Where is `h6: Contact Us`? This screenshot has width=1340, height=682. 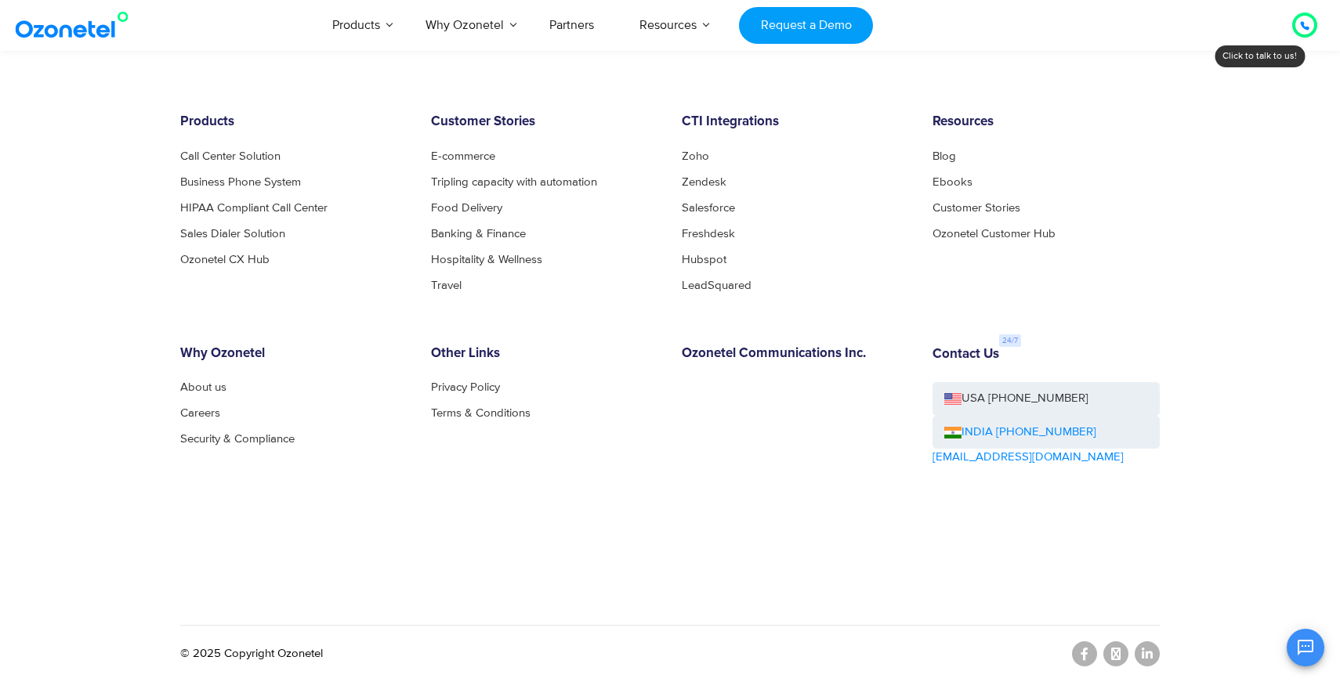 h6: Contact Us is located at coordinates (965, 355).